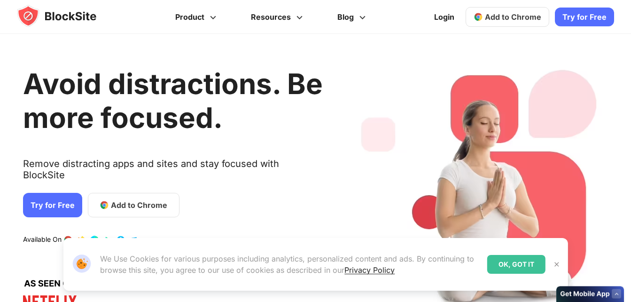  What do you see at coordinates (517, 264) in the screenshot?
I see `div: OK, GOT IT` at bounding box center [517, 264].